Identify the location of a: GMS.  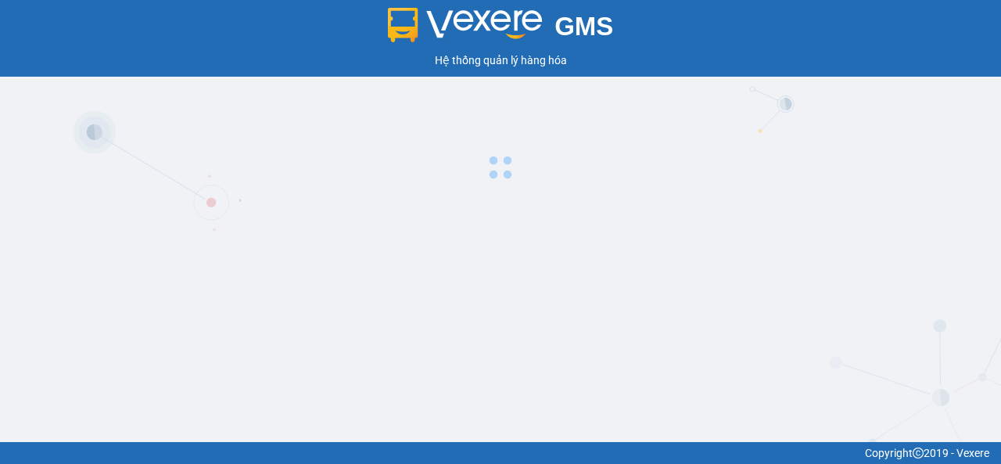
(501, 30).